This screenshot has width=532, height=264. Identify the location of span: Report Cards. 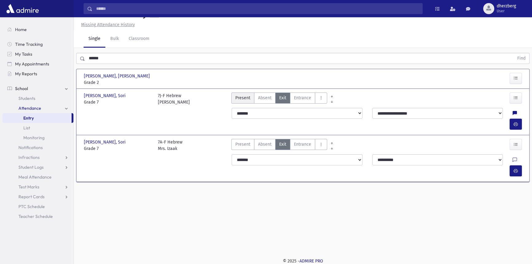
(31, 197).